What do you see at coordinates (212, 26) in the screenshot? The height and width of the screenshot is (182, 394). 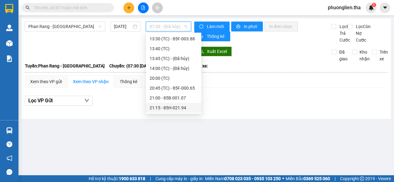 I see `button: syncLàm mới` at bounding box center [212, 26].